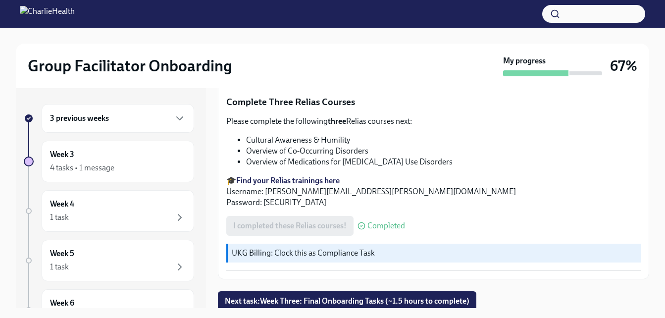  Describe the element at coordinates (386, 226) in the screenshot. I see `span: Completed` at that location.